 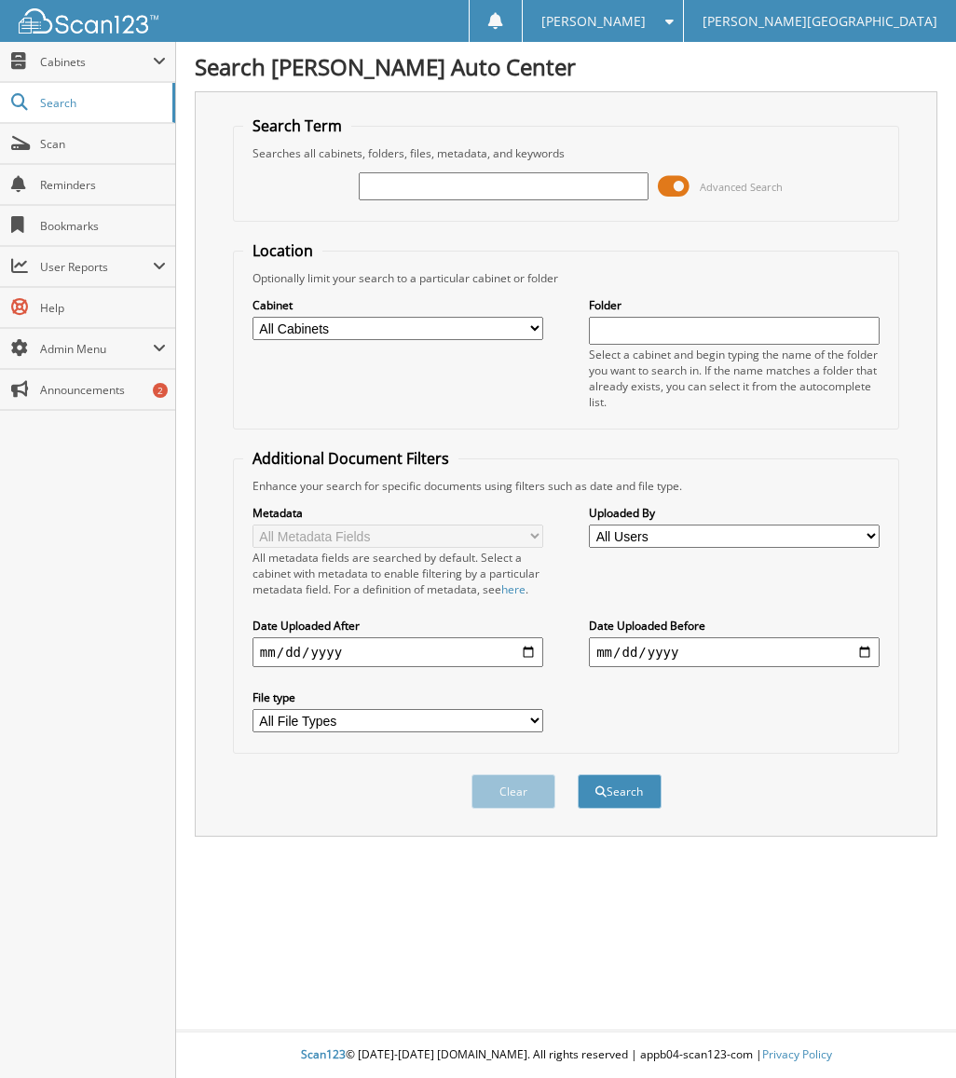 I want to click on input: end, so click(x=734, y=652).